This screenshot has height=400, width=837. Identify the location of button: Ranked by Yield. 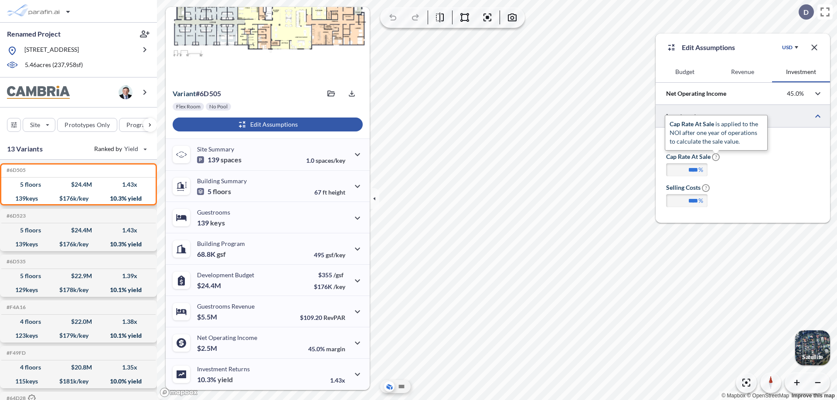
(120, 149).